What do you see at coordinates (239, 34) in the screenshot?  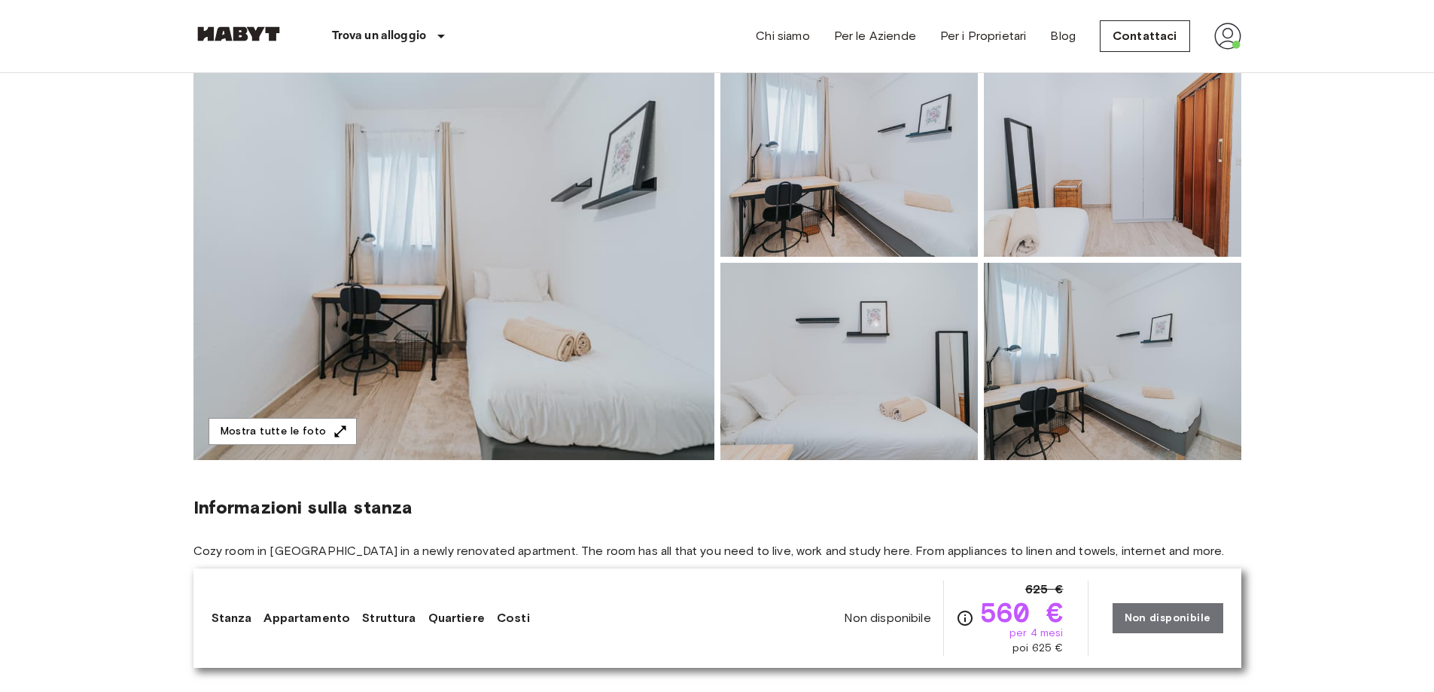 I see `img: Habyt` at bounding box center [239, 34].